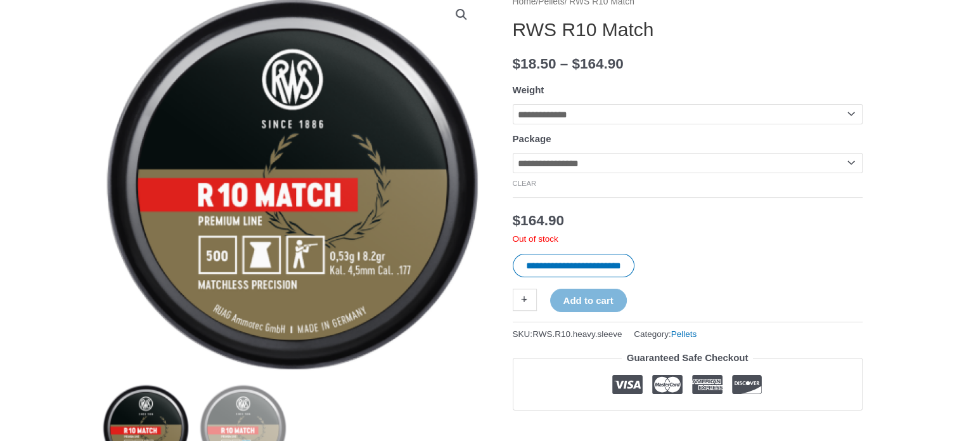 The image size is (964, 441). Describe the element at coordinates (462, 15) in the screenshot. I see `a: View full-screen image gallery` at that location.